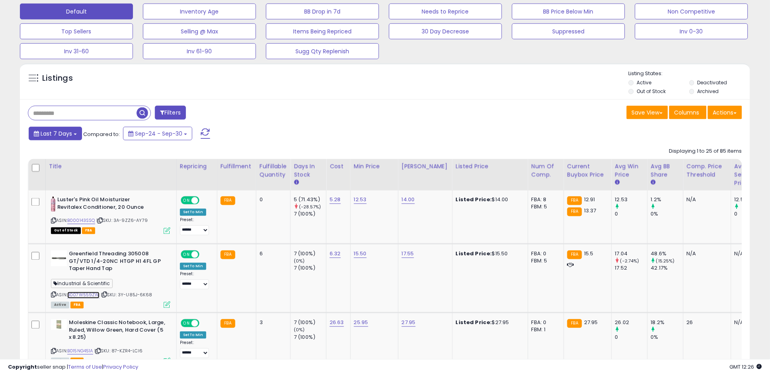 The width and height of the screenshot is (770, 375). What do you see at coordinates (589, 254) in the screenshot?
I see `span: 15.5` at bounding box center [589, 254].